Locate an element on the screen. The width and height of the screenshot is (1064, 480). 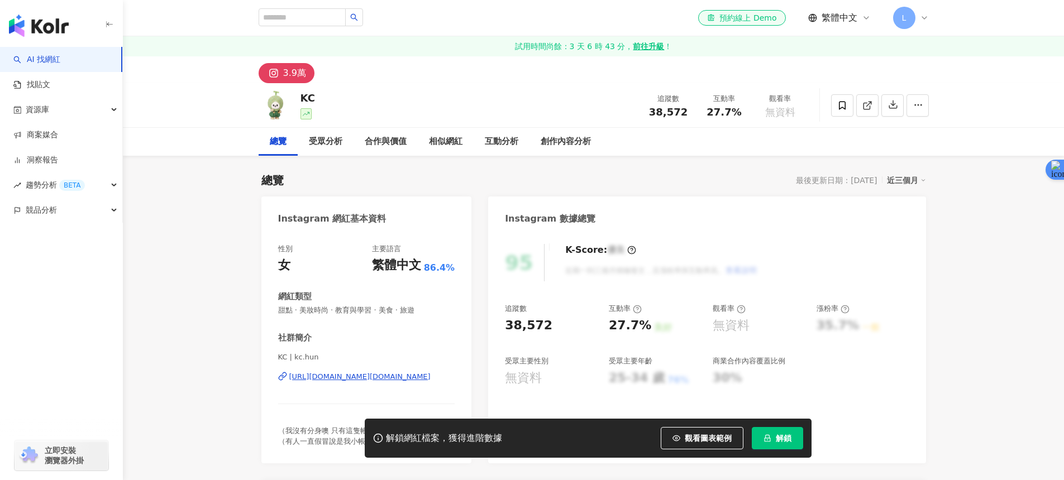
a: chrome extension立即安裝 瀏覽器外掛 is located at coordinates (61, 456).